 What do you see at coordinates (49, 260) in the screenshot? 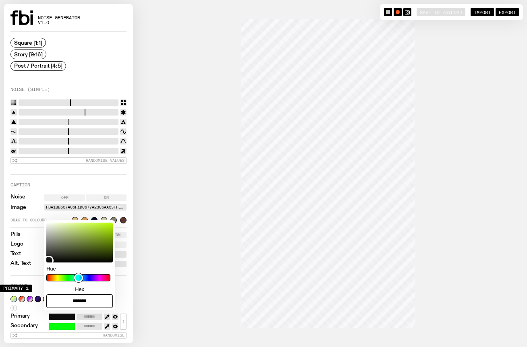
I see `div: Color space thumb` at bounding box center [49, 260].